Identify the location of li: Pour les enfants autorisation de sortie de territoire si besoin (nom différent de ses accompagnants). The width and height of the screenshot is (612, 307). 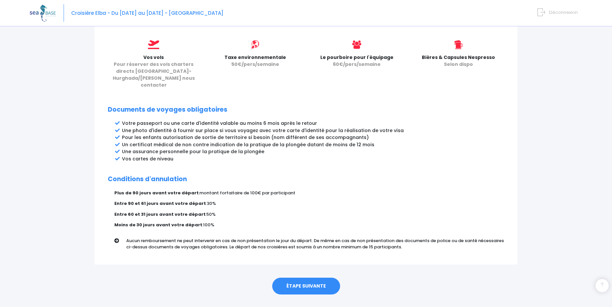
(313, 137).